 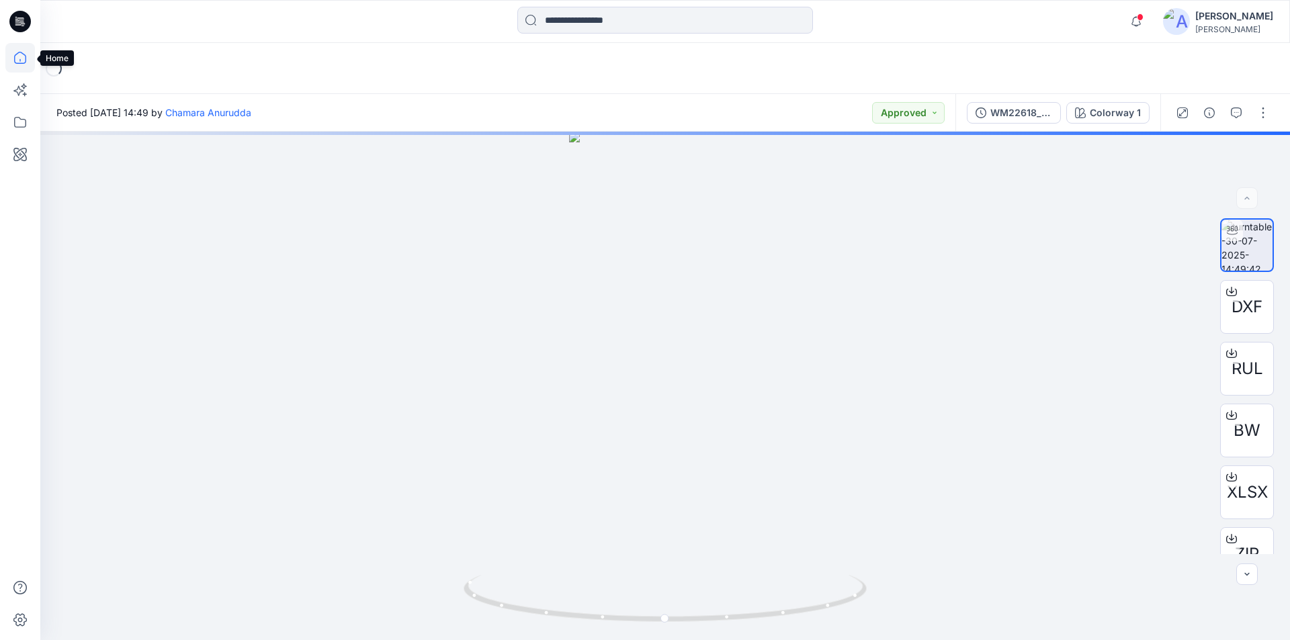 I want to click on span: XLSX, so click(x=1247, y=492).